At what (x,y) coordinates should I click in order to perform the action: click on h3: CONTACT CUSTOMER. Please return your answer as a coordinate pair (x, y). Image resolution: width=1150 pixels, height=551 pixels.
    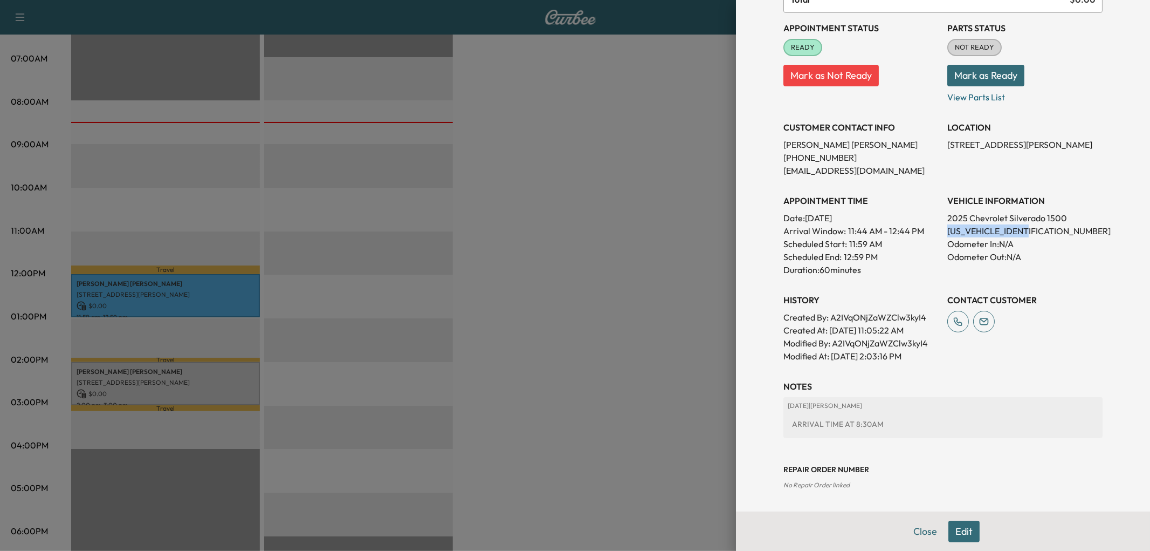
    Looking at the image, I should click on (1025, 300).